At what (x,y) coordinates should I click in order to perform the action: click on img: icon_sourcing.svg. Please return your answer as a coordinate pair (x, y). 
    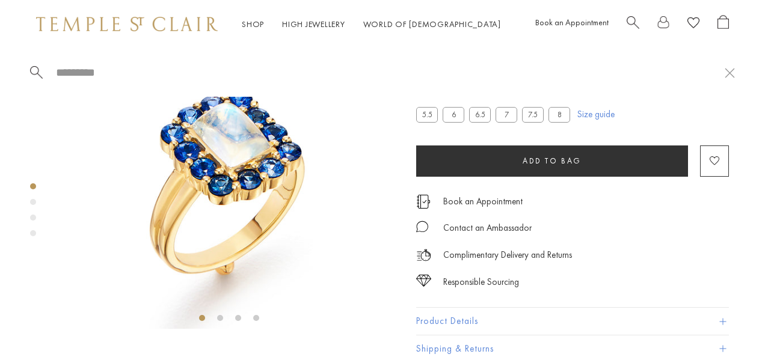
    Looking at the image, I should click on (424, 281).